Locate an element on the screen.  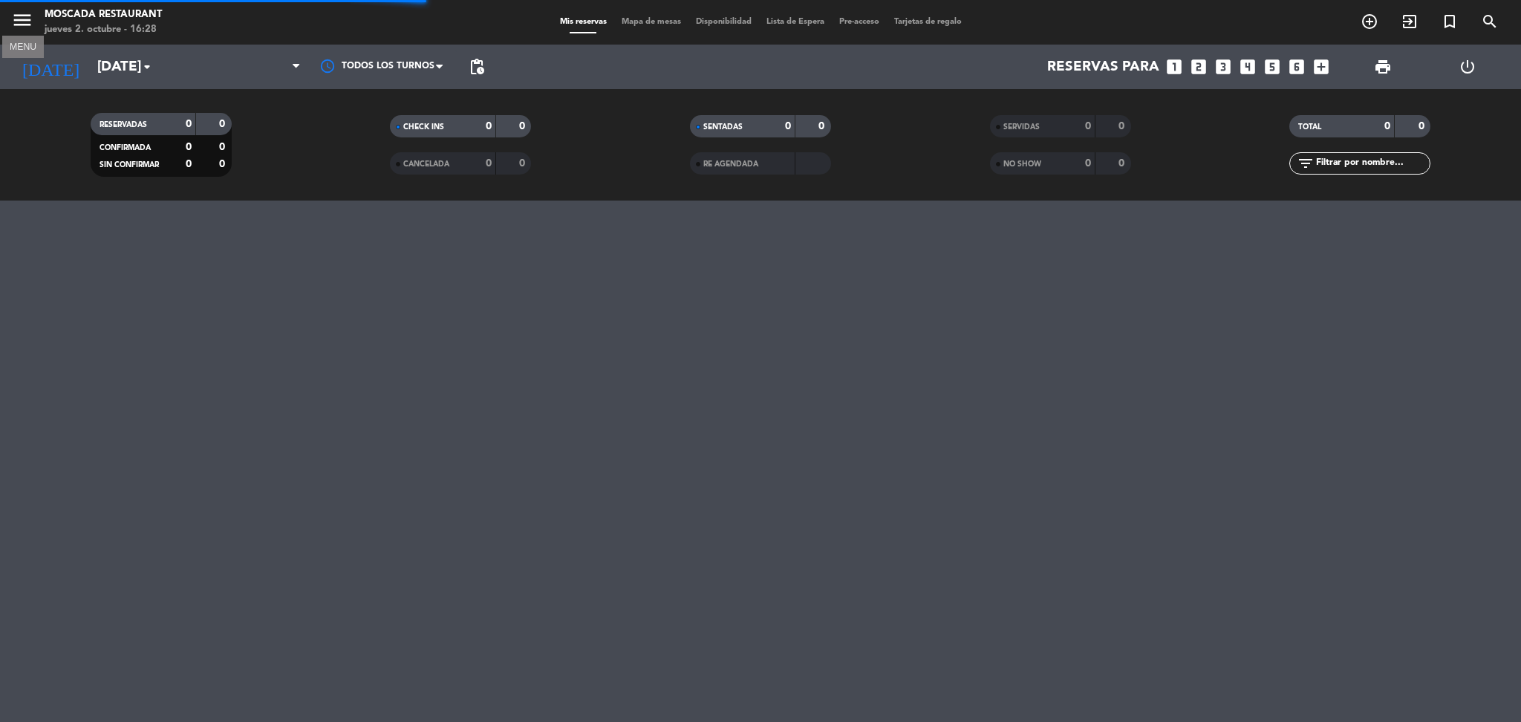
span: print is located at coordinates (1383, 67).